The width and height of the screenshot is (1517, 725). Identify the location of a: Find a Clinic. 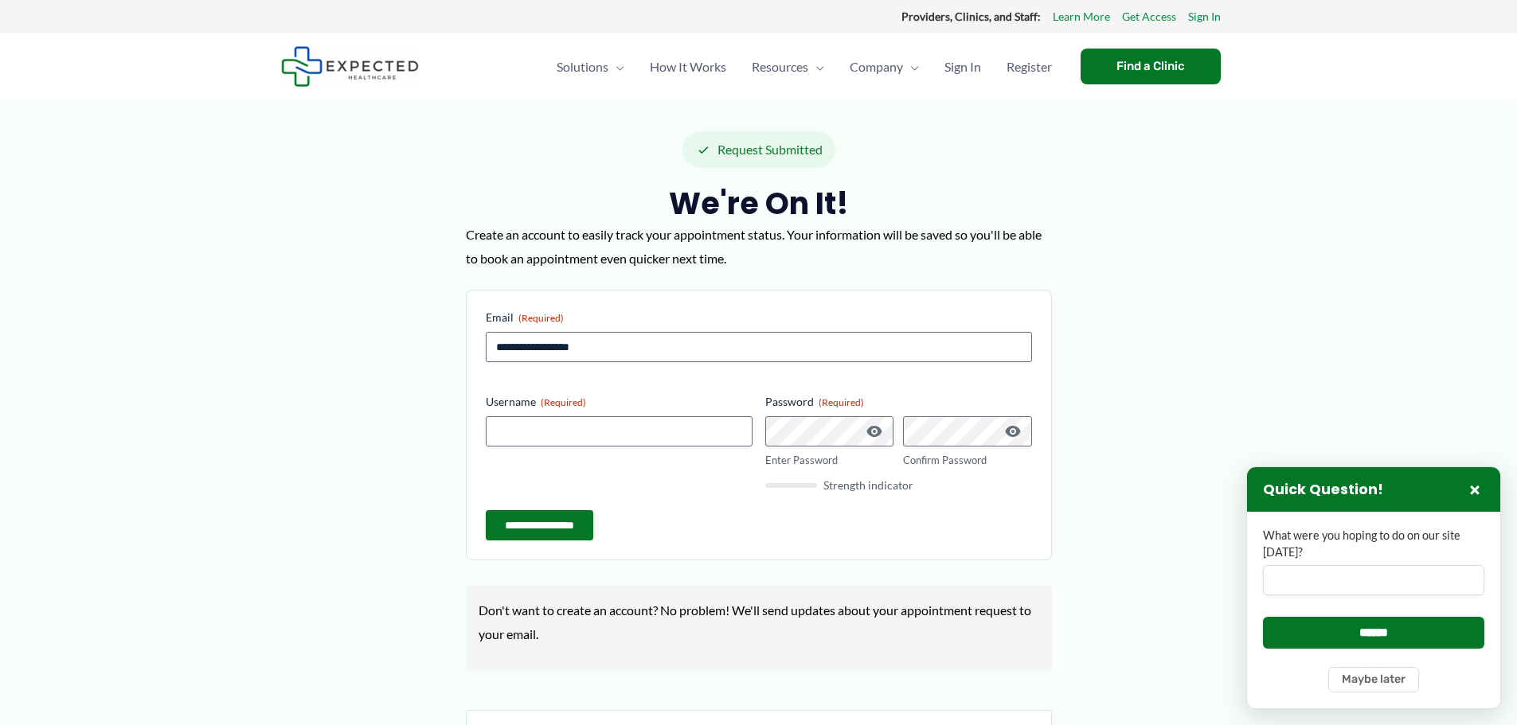
(1151, 66).